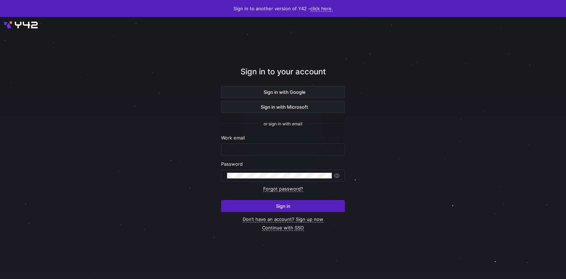  What do you see at coordinates (283, 107) in the screenshot?
I see `span: Sign in with Microsoft` at bounding box center [283, 107].